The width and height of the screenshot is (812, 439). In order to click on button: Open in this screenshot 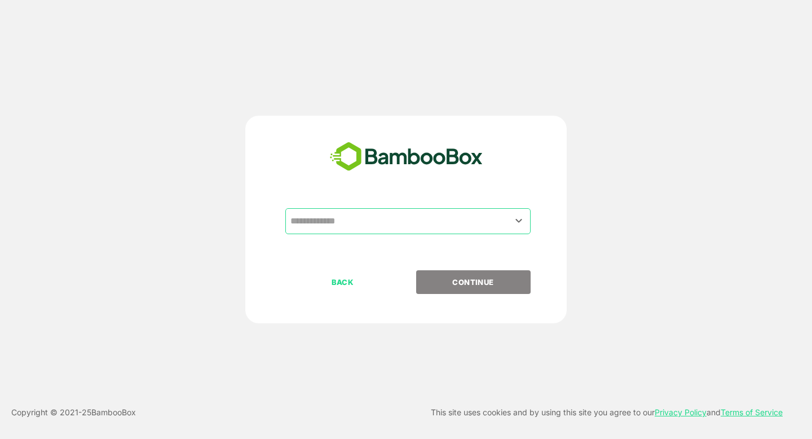, I will do `click(519, 220)`.